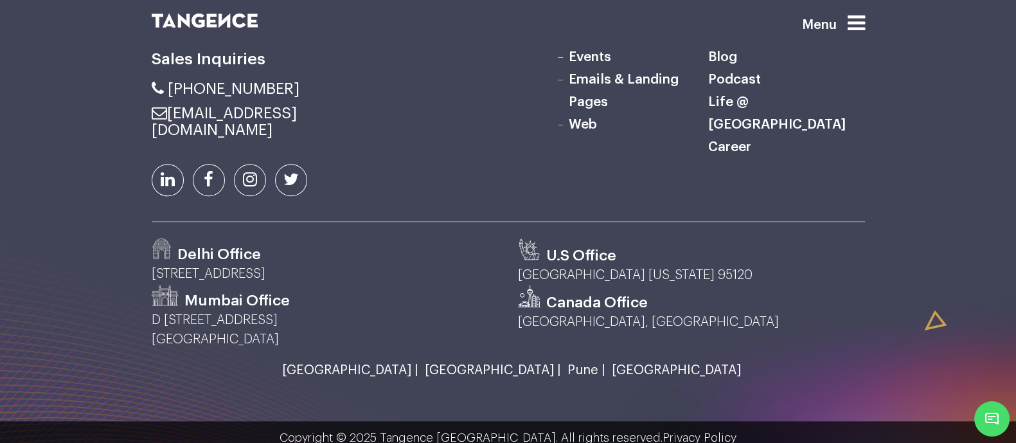 The height and width of the screenshot is (443, 1016). What do you see at coordinates (729, 147) in the screenshot?
I see `a: Career` at bounding box center [729, 147].